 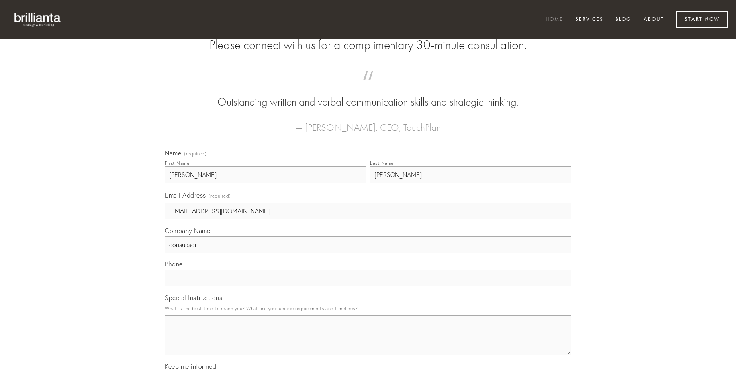 What do you see at coordinates (368, 94) in the screenshot?
I see `blockquote: Outstanding written and verbal communication skills and strategic thinking.` at bounding box center [368, 94].